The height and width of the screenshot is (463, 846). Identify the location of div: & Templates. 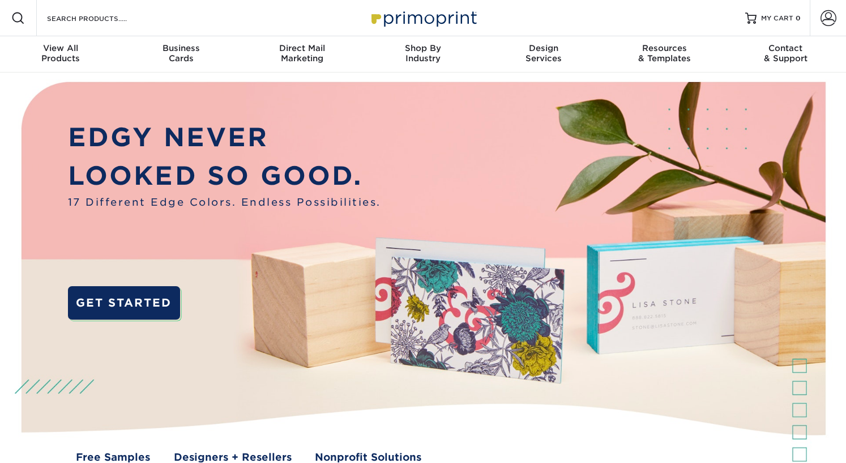
(664, 53).